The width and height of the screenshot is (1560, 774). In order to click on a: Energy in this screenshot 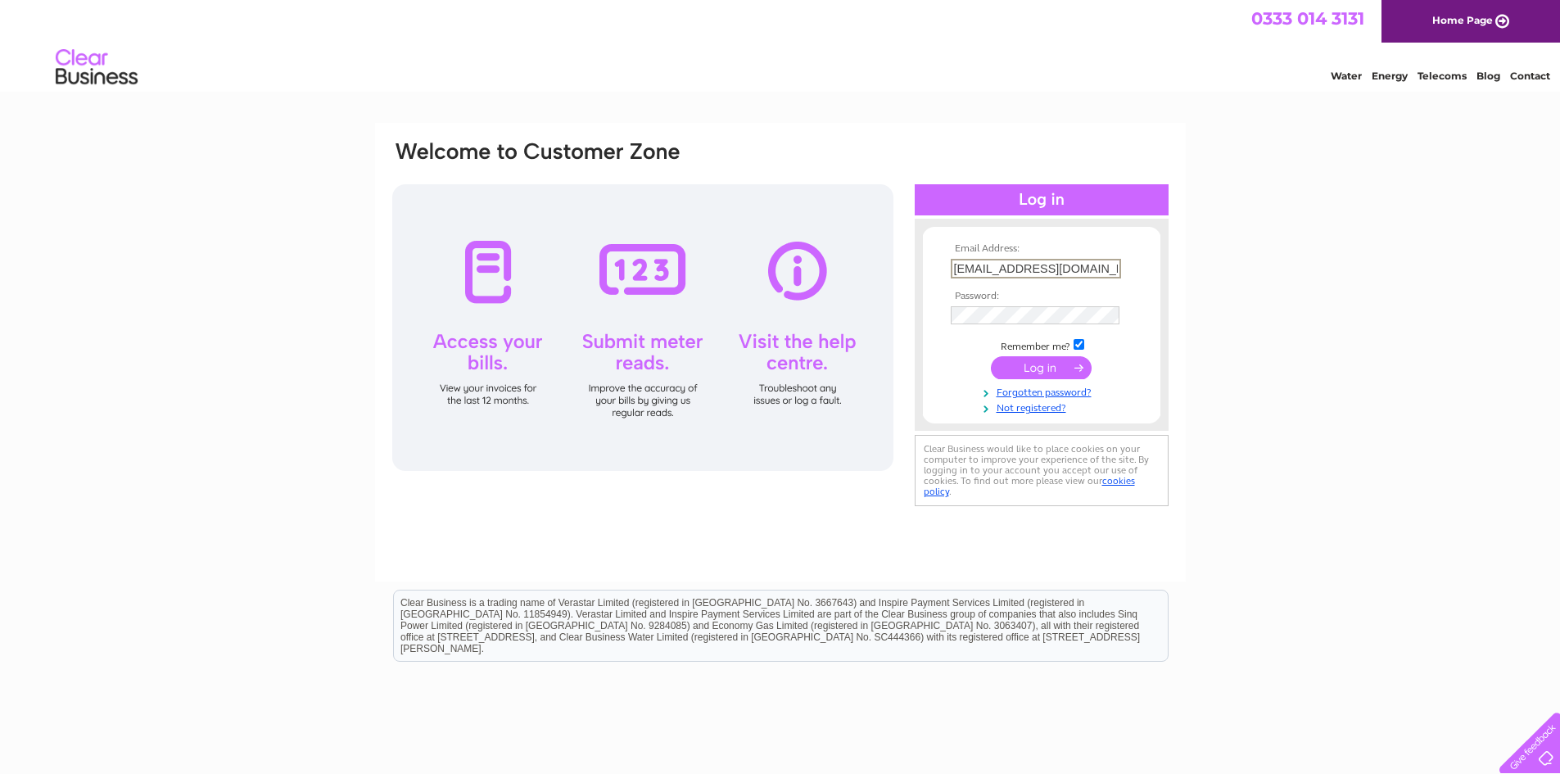, I will do `click(1389, 75)`.